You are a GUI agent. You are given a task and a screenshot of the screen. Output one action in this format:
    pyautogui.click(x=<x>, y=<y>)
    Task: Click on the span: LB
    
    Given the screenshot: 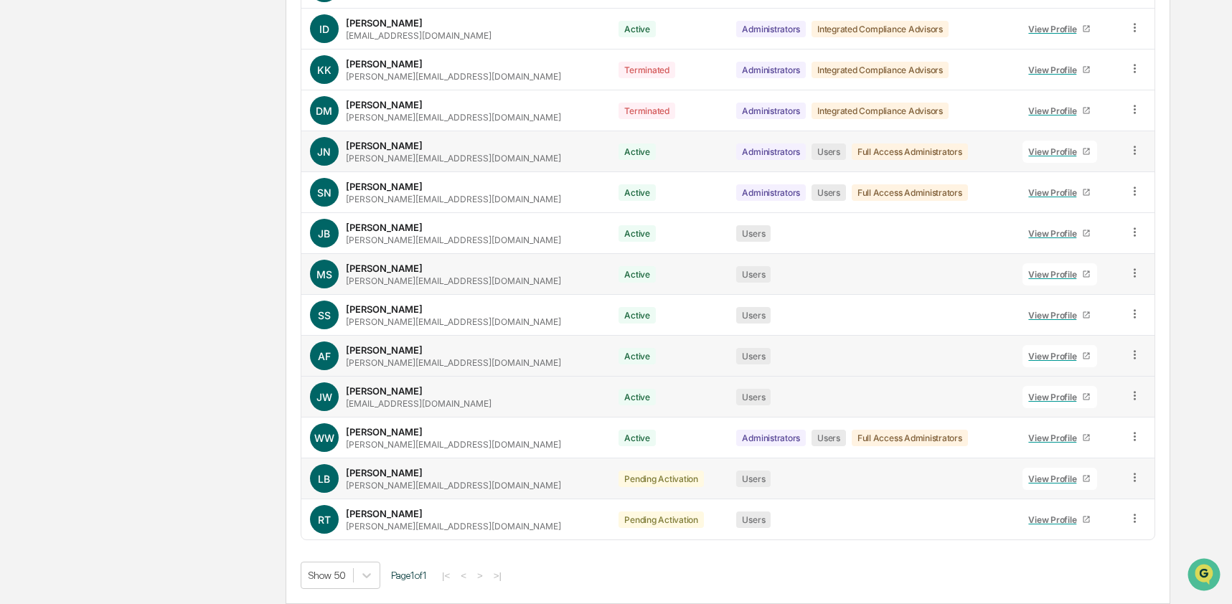 What is the action you would take?
    pyautogui.click(x=324, y=479)
    